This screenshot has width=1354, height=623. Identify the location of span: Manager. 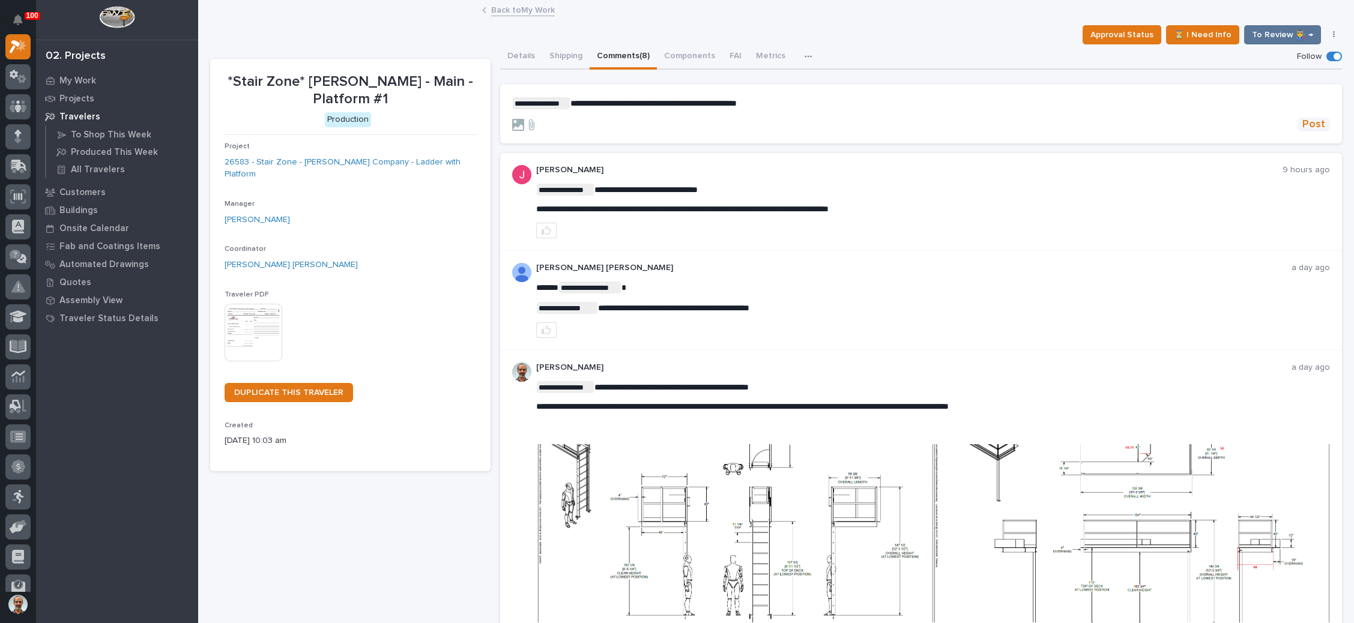
(240, 204).